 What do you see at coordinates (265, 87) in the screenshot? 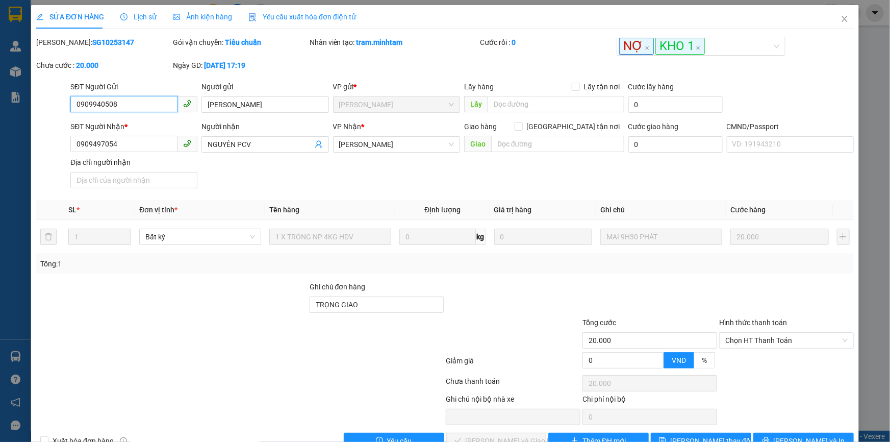
I see `div: Người gửi` at bounding box center [265, 87].